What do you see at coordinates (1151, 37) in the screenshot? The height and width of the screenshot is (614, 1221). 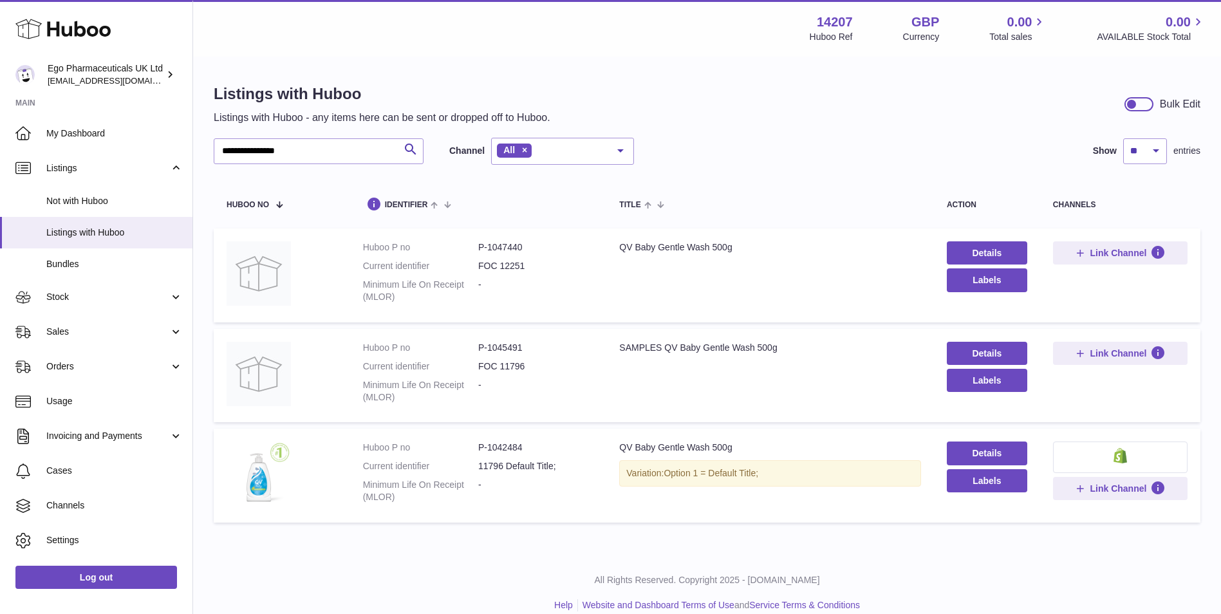 I see `span: AVAILABLE Stock Total` at bounding box center [1151, 37].